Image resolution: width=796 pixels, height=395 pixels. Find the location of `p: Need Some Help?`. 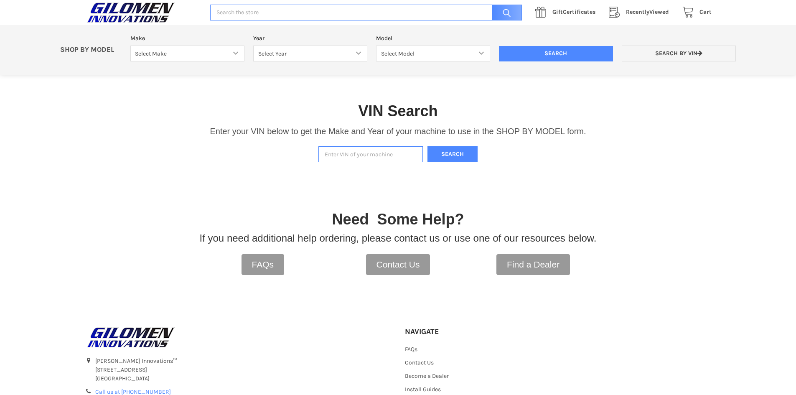

p: Need Some Help? is located at coordinates (398, 219).